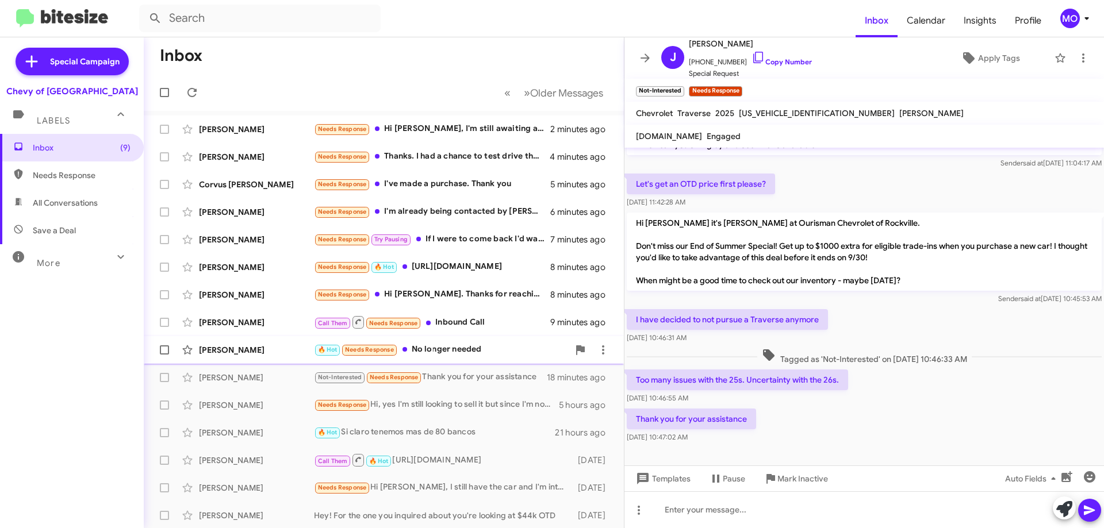 The height and width of the screenshot is (528, 1104). Describe the element at coordinates (989, 58) in the screenshot. I see `button: Apply Tags` at that location.